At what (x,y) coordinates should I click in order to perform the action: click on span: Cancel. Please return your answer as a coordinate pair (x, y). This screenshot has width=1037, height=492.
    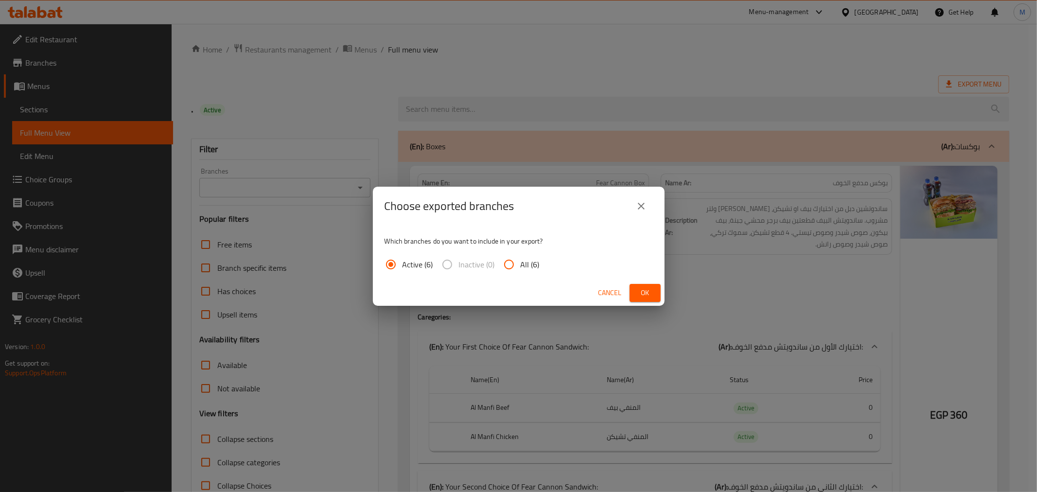
    Looking at the image, I should click on (610, 293).